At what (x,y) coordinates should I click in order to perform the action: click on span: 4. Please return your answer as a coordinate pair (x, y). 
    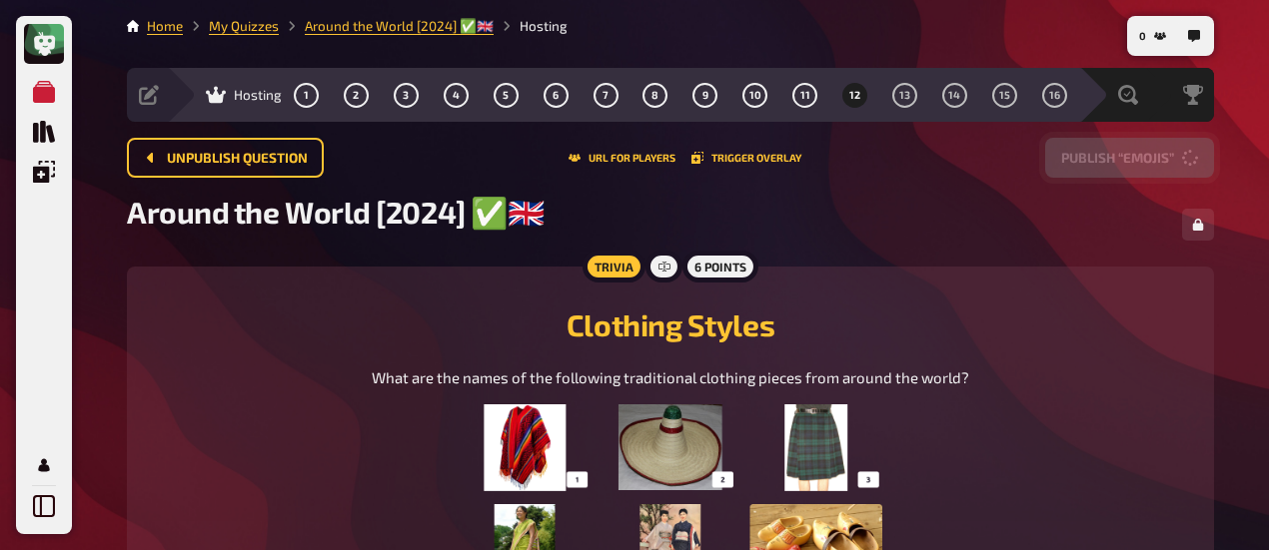
    Looking at the image, I should click on (456, 95).